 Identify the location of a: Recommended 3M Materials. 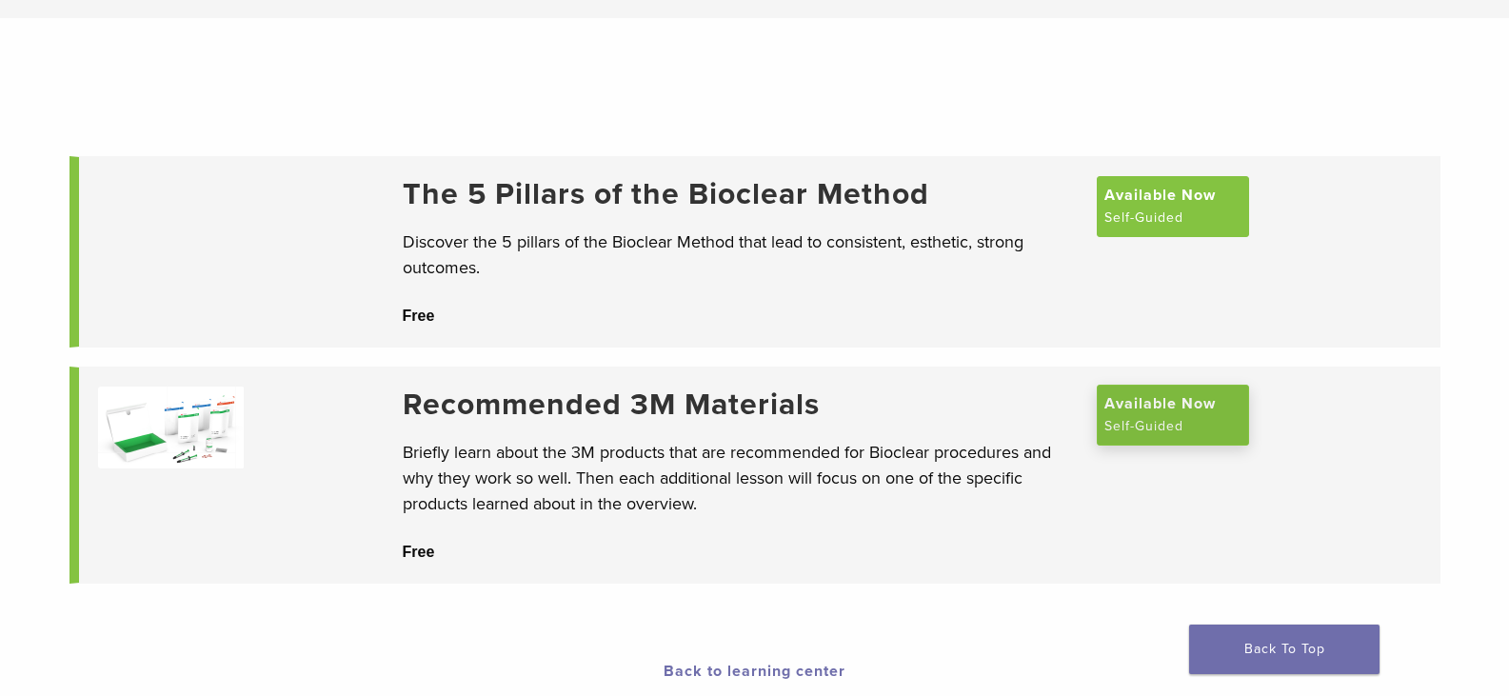
(740, 405).